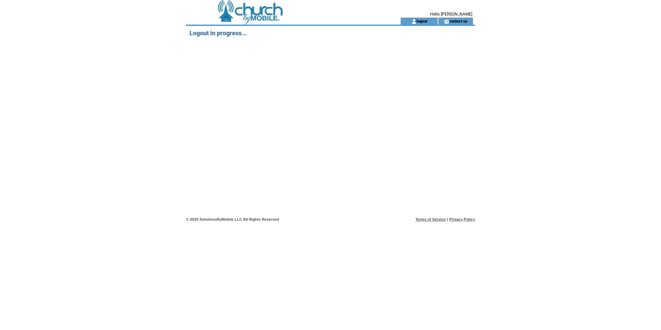 This screenshot has width=661, height=330. Describe the element at coordinates (446, 21) in the screenshot. I see `img: contact_us_icon.gif` at that location.